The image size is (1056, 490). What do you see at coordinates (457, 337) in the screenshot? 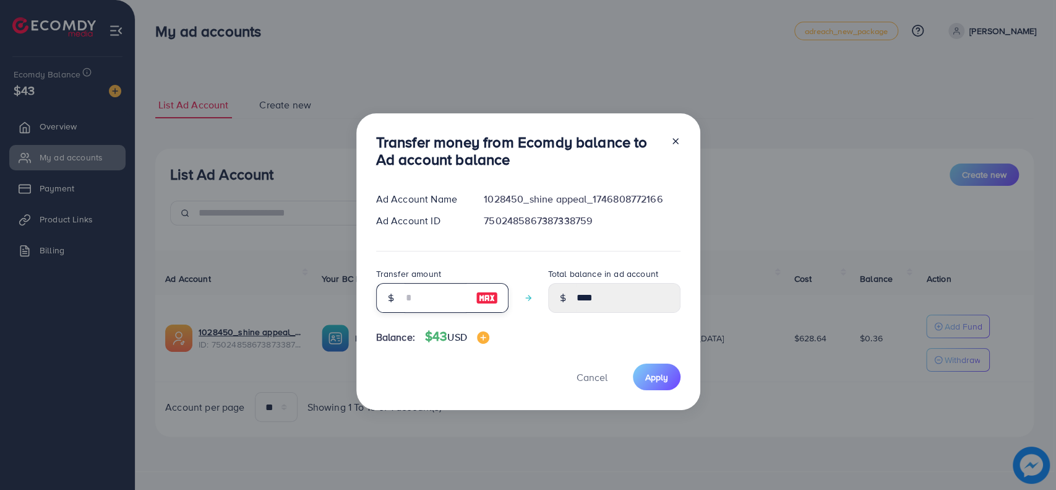
I see `span: USD` at bounding box center [457, 337].